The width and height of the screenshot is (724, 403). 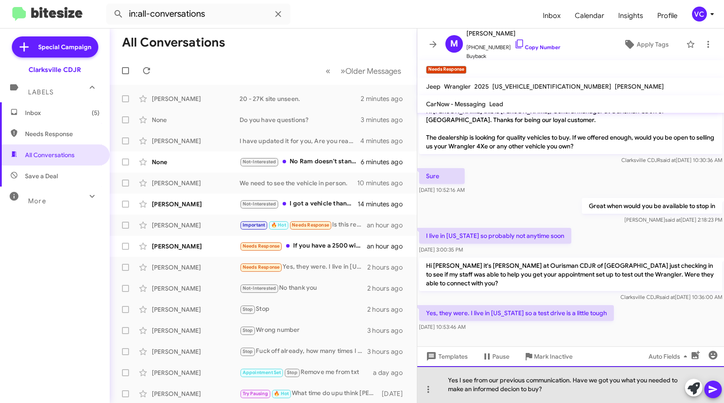 I want to click on div: I got a vehicle thanks, so click(x=298, y=204).